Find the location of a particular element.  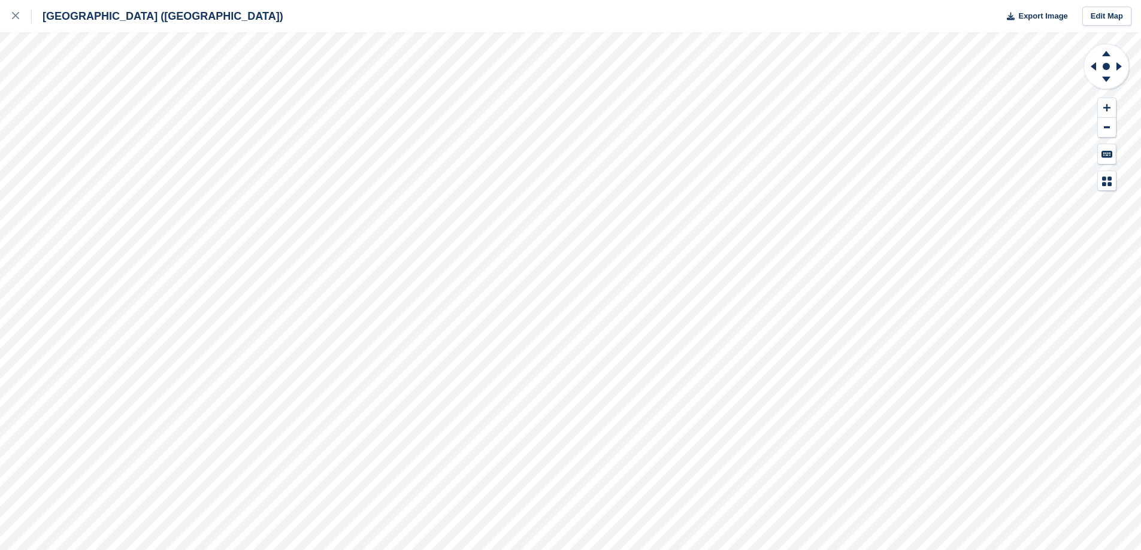

button: Map Legend is located at coordinates (1107, 181).